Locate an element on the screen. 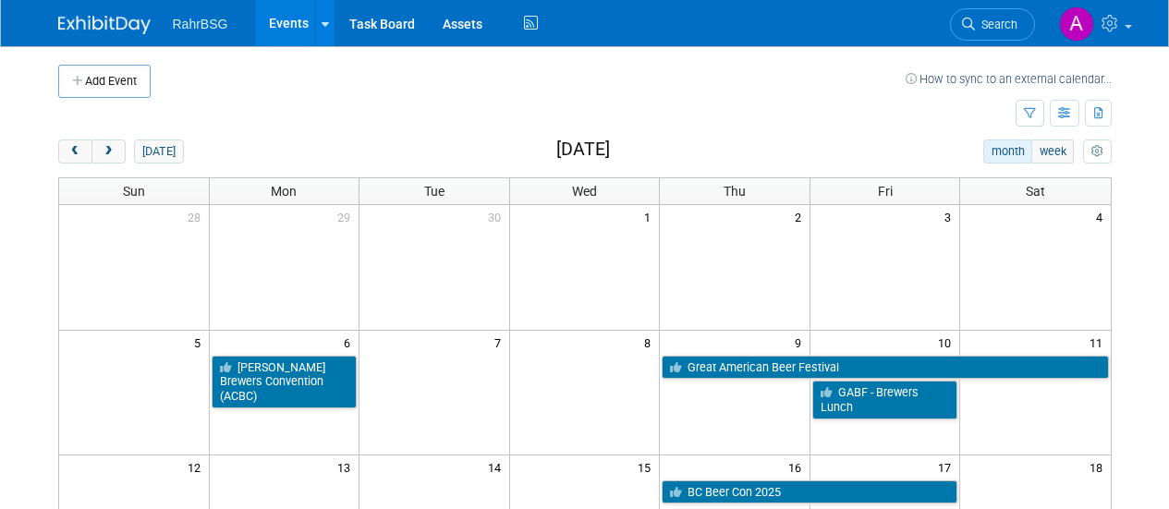  span: Sun is located at coordinates (134, 191).